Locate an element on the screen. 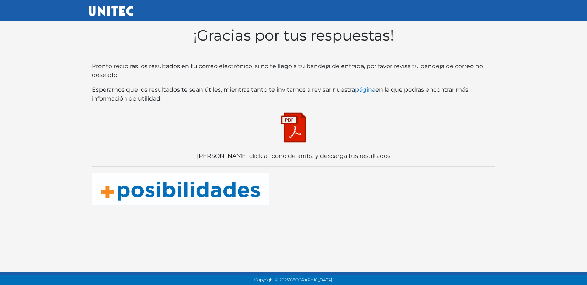  p: , si no te llegó a tu bandeja de entrada, por favor revisa tu bandeja de correo no deseado. is located at coordinates (293, 71).